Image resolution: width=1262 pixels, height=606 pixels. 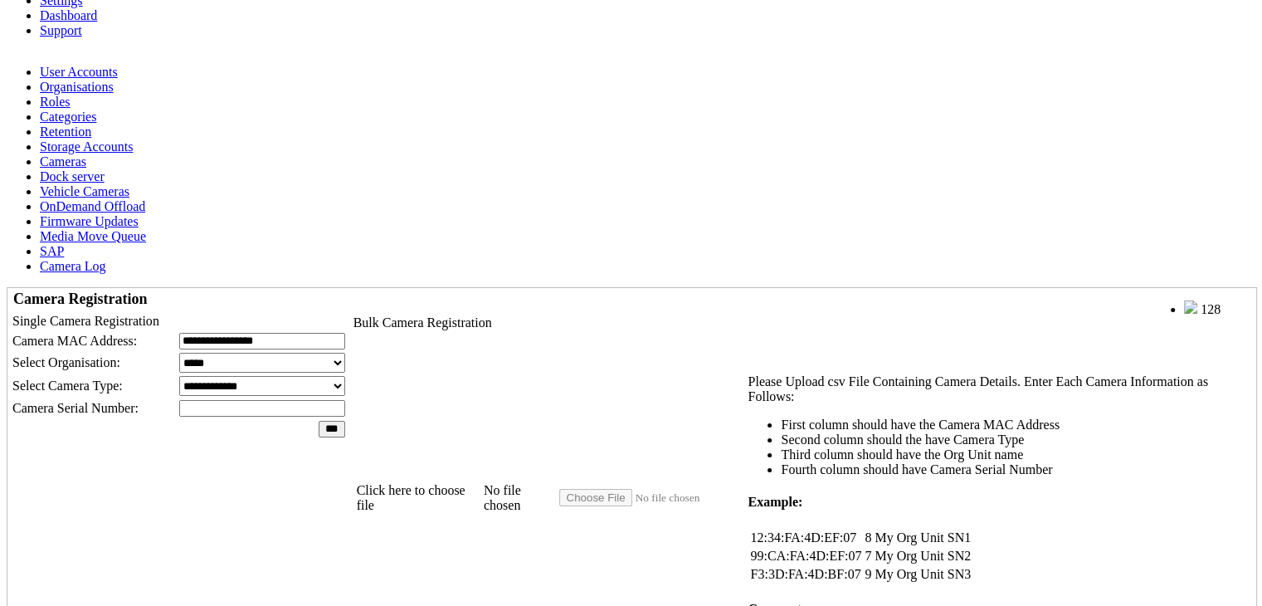 I want to click on a: SAP, so click(x=51, y=251).